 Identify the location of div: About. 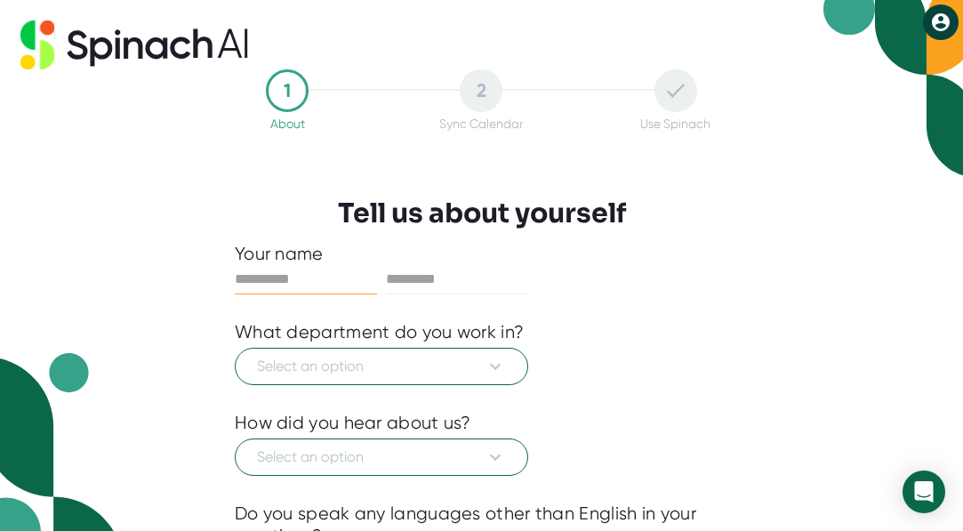
(287, 124).